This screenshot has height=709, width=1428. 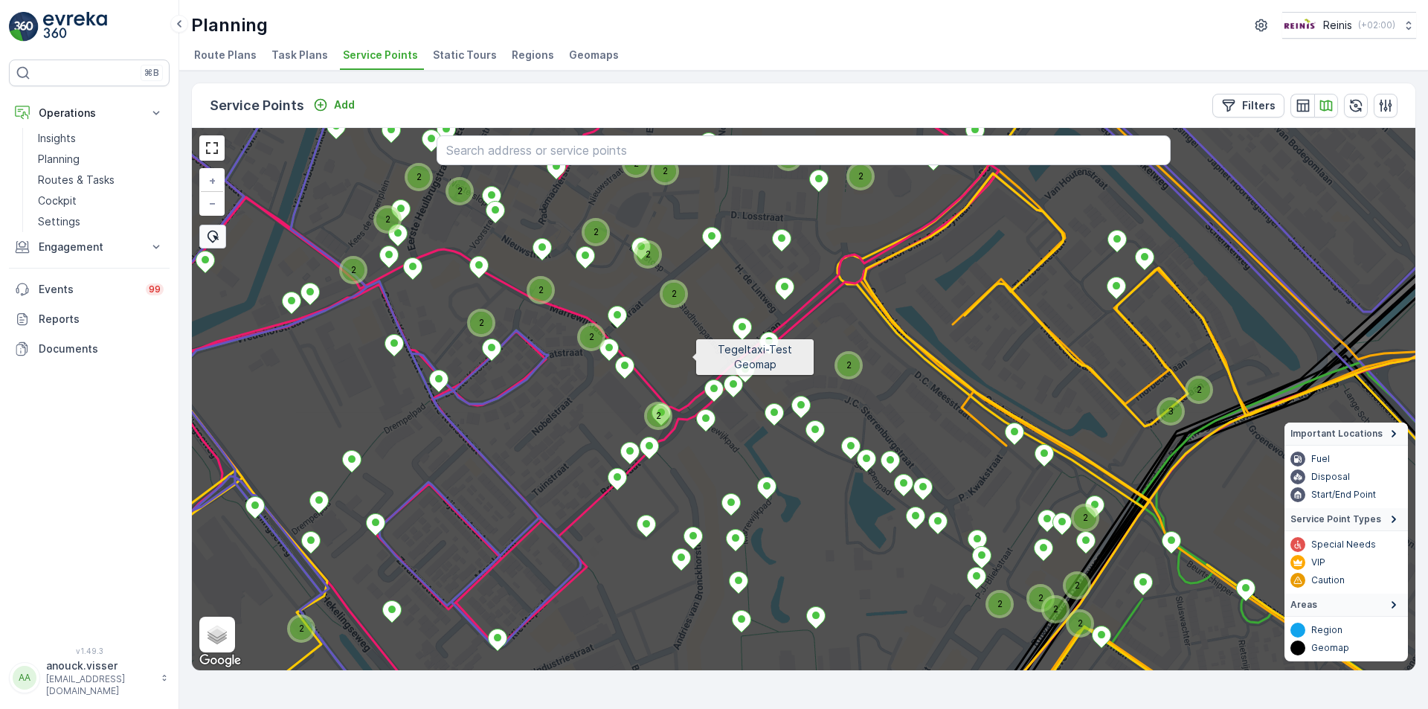 What do you see at coordinates (76, 180) in the screenshot?
I see `p: Routes & Tasks` at bounding box center [76, 180].